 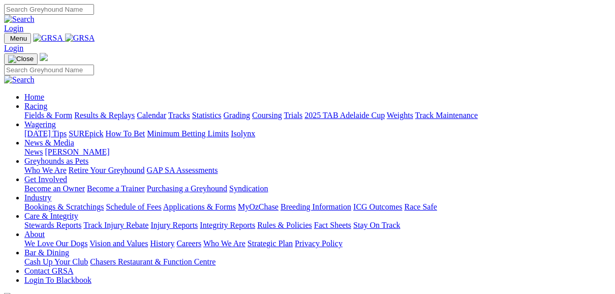 I want to click on a: Become an Owner, so click(x=54, y=188).